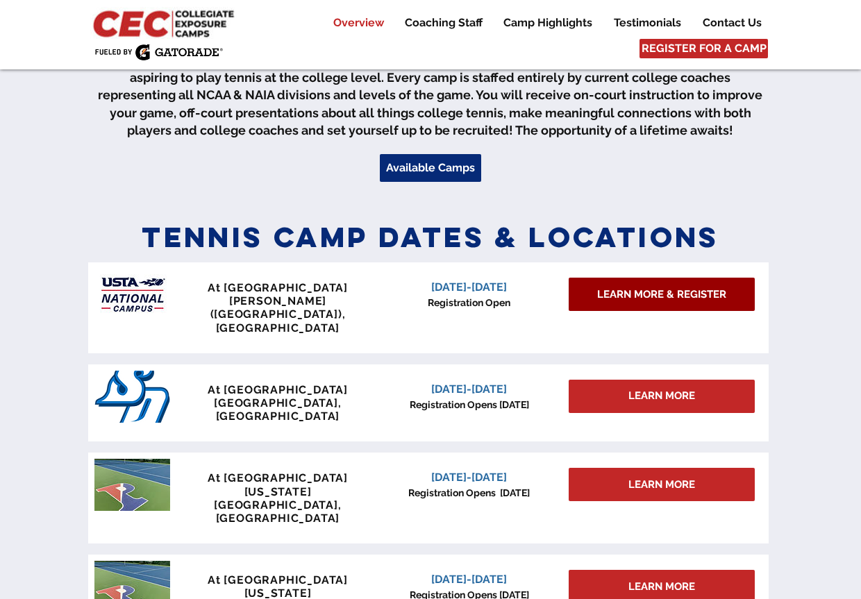 The height and width of the screenshot is (599, 861). I want to click on a: LEARN MORE & REGISTER, so click(662, 294).